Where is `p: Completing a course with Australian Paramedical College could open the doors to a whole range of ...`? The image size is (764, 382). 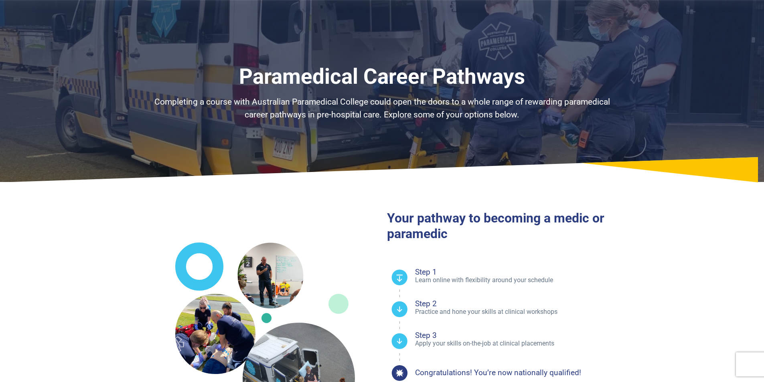
p: Completing a course with Australian Paramedical College could open the doors to a whole range of ... is located at coordinates (382, 108).